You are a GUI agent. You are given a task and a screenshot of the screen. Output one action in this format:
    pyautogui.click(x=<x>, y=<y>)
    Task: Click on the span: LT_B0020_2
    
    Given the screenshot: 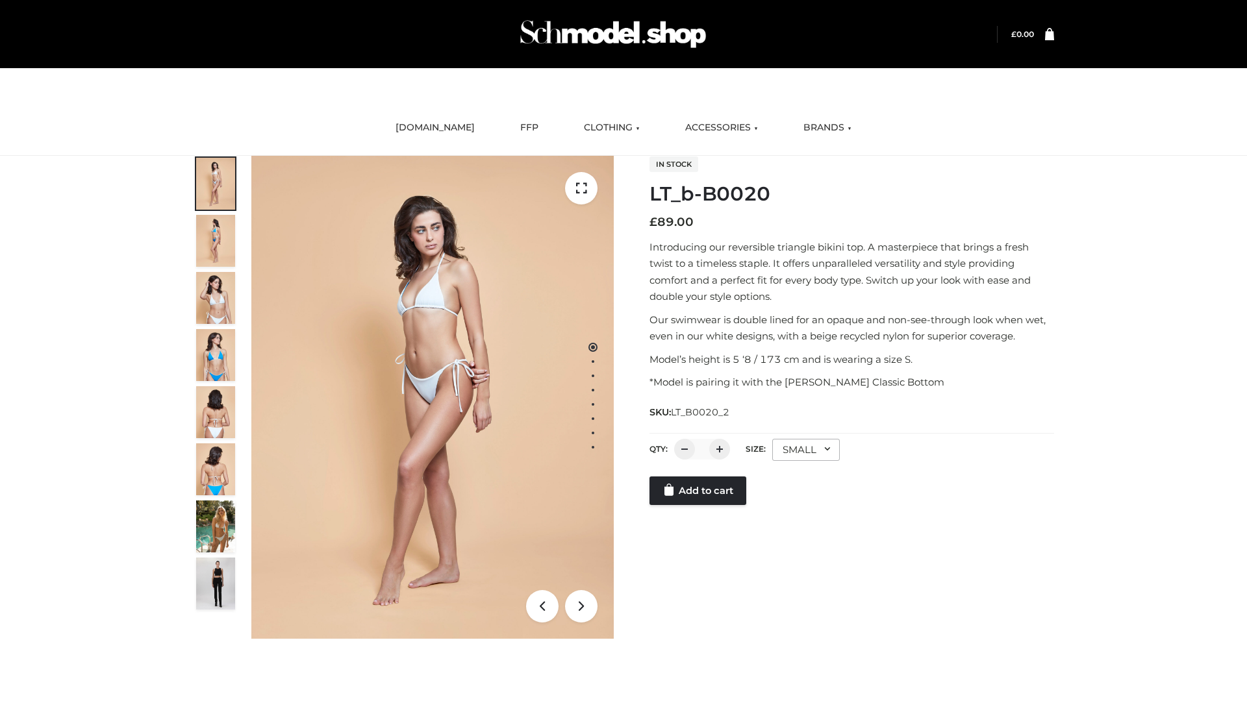 What is the action you would take?
    pyautogui.click(x=700, y=412)
    